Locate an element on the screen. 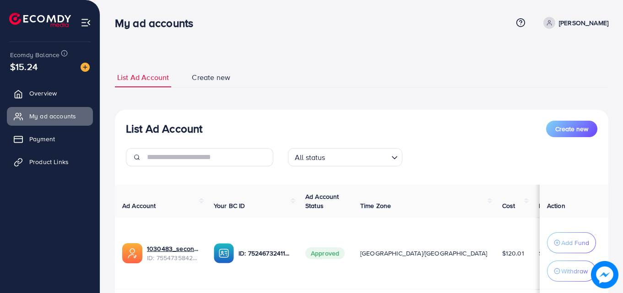 The image size is (623, 293). button: Withdraw is located at coordinates (571, 271).